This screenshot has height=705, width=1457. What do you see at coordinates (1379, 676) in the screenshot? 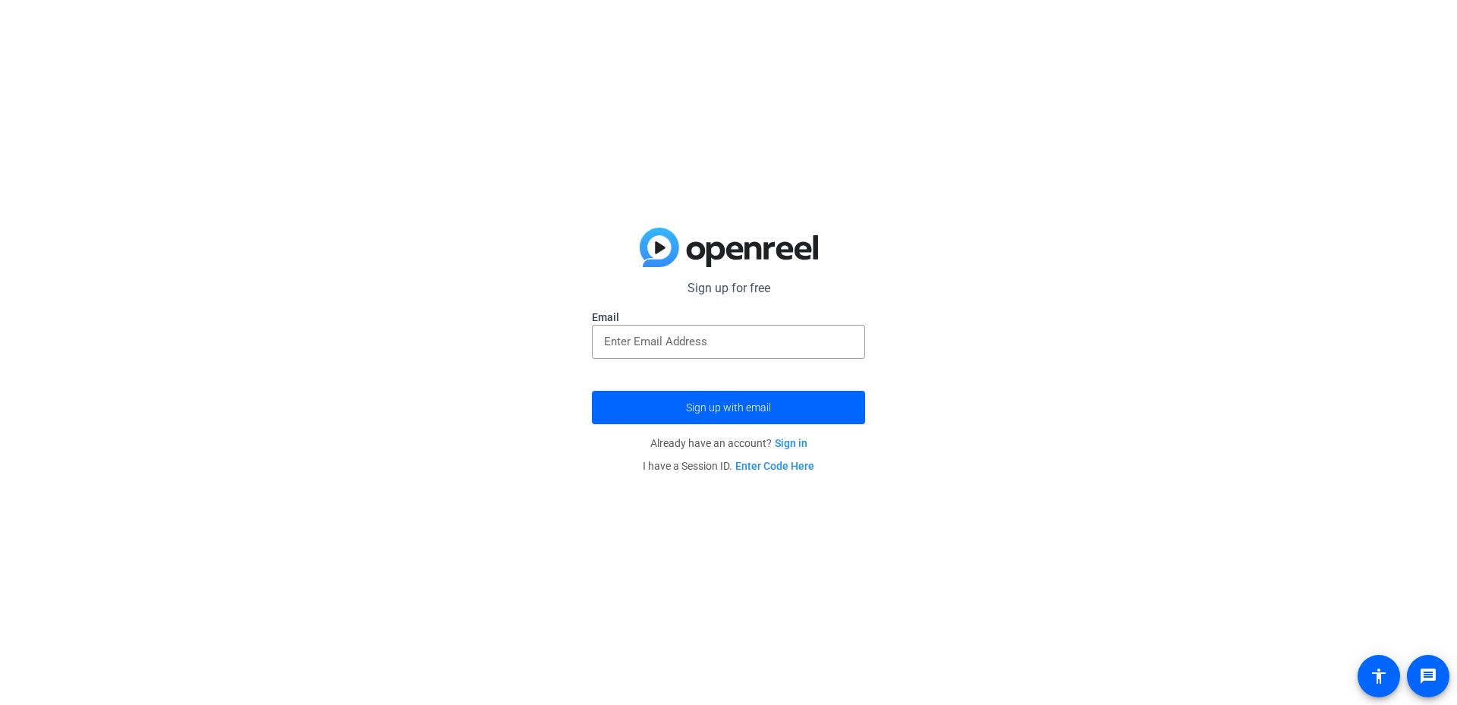
I see `mat-icon: accessibility` at bounding box center [1379, 676].